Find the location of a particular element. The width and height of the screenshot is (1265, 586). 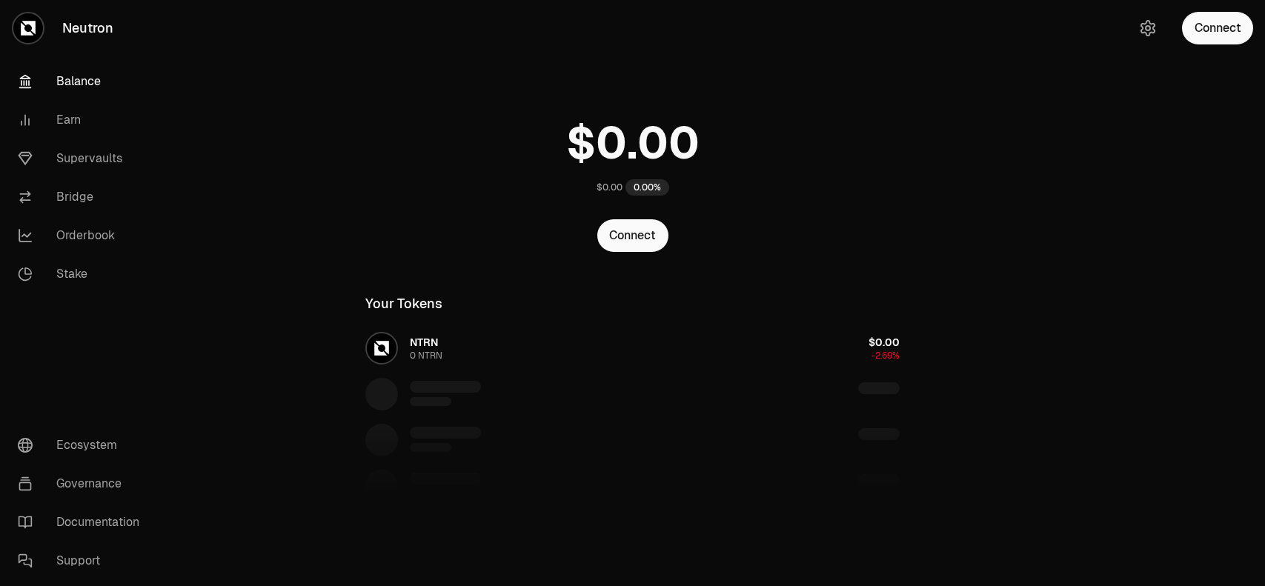

a: Earn is located at coordinates (83, 120).